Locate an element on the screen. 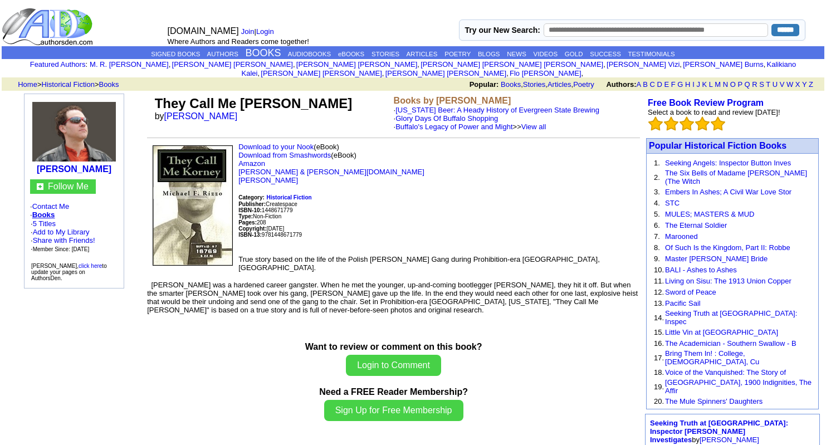 The width and height of the screenshot is (826, 445). a: P is located at coordinates (740, 84).